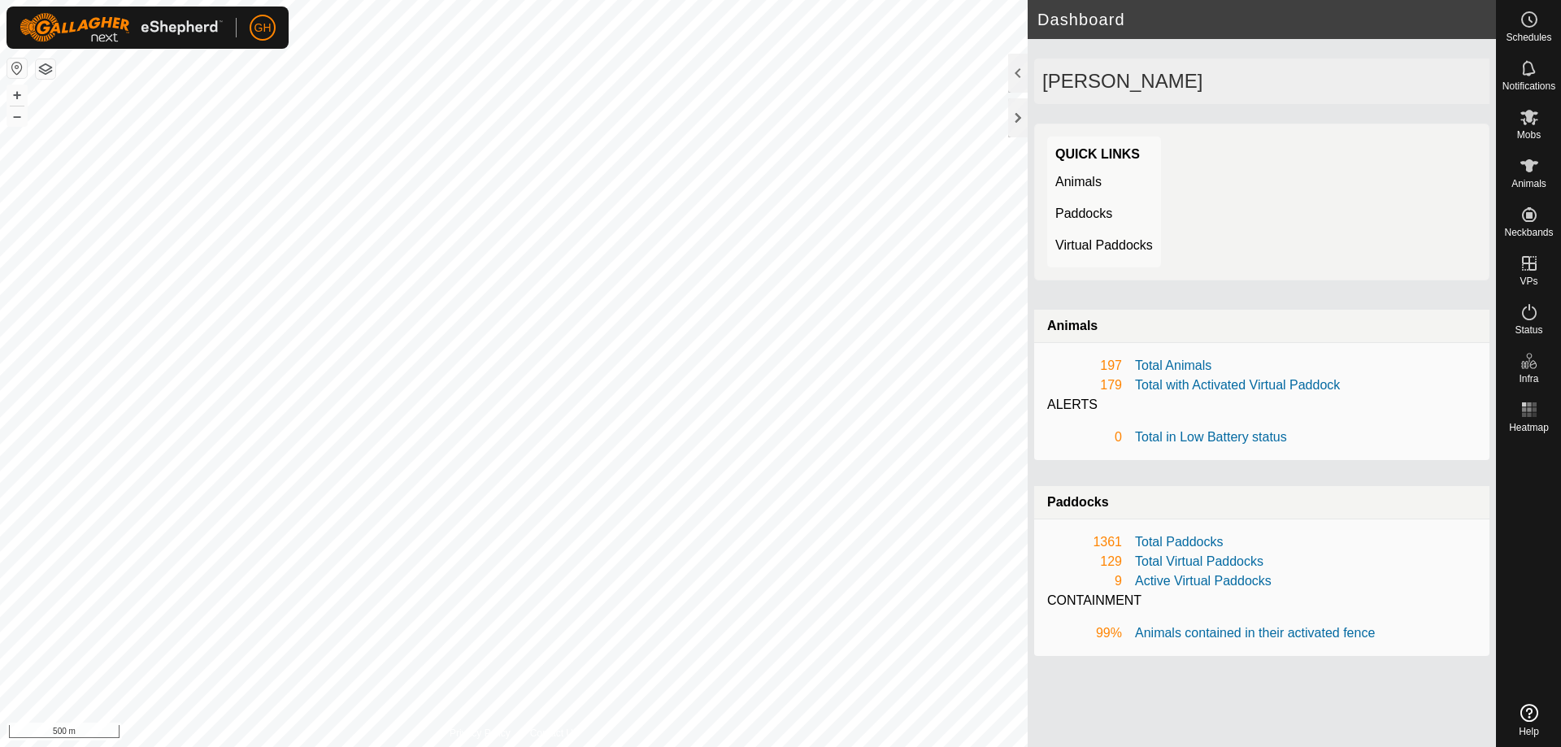 The image size is (1561, 747). What do you see at coordinates (1199, 561) in the screenshot?
I see `a: Total Virtual Paddocks` at bounding box center [1199, 561].